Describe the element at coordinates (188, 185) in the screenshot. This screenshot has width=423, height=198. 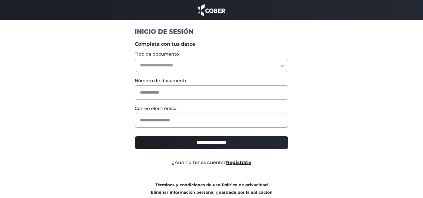
I see `a: Términos y condiciones de uso` at that location.